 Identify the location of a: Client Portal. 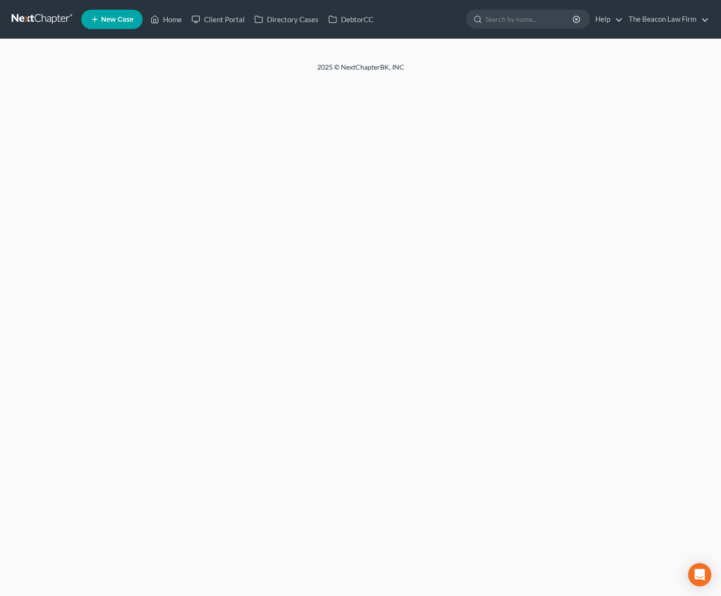
(218, 19).